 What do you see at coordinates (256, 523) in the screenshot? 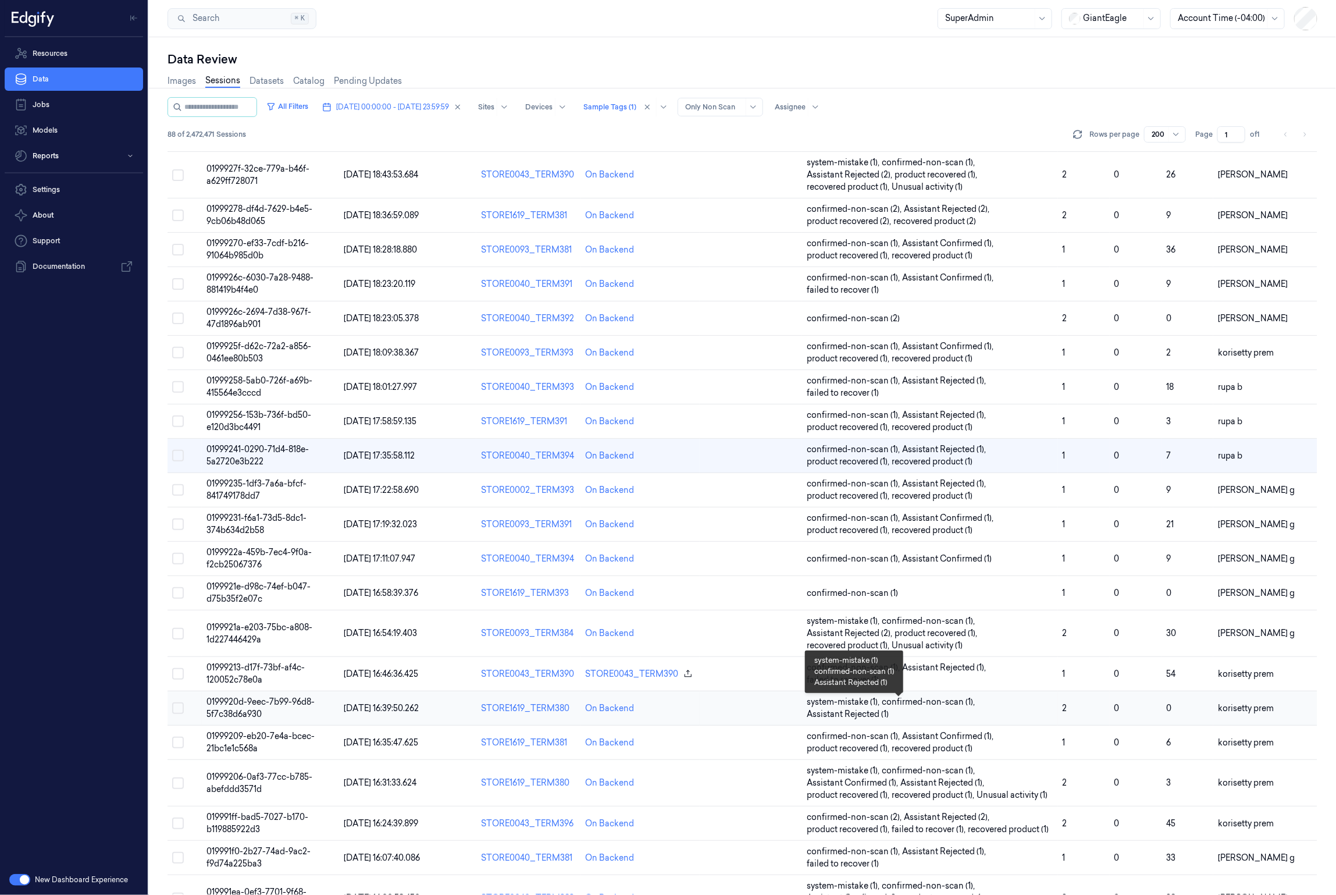
I see `span: 01999231-f6a1-73d5-8dc1-374b634d2b58` at bounding box center [256, 523].